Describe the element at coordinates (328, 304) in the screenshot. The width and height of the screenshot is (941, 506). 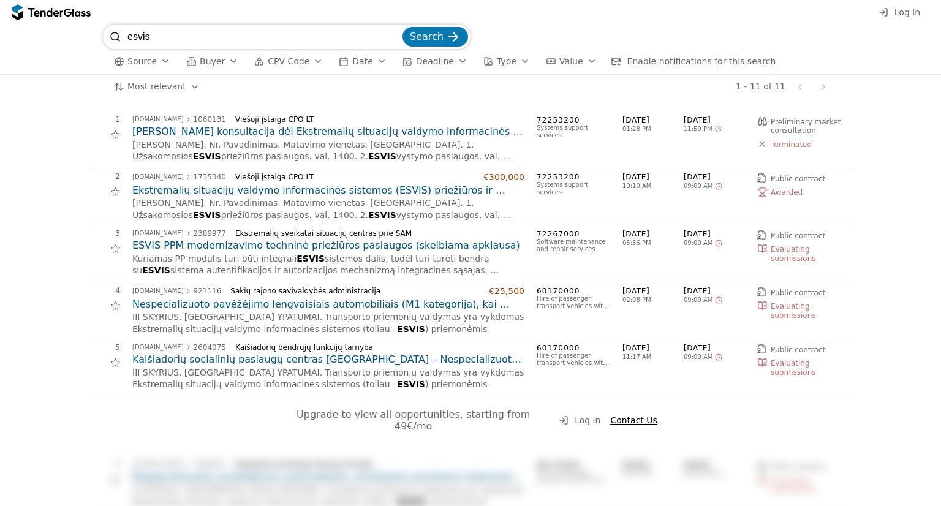
I see `h2: Nespecializuoto pavėžėjimo lengvaisiais automobiliais (M1 kategorija), kai pavėžėjimas planuojama...` at that location.